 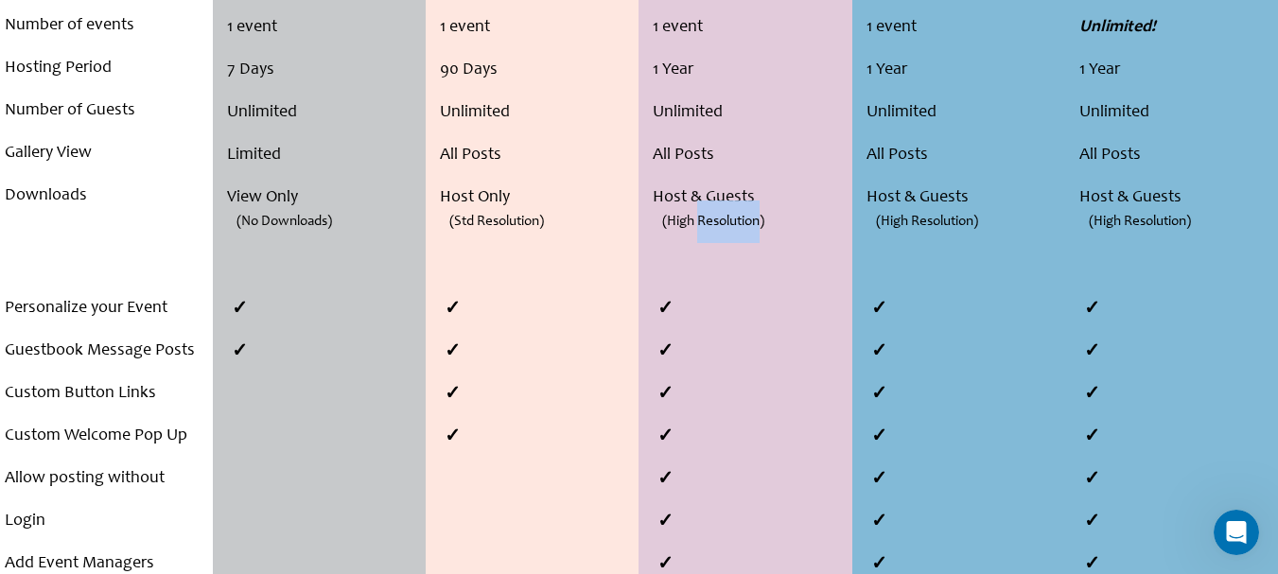 What do you see at coordinates (1117, 27) in the screenshot?
I see `strong: Unlimited!` at bounding box center [1117, 27].